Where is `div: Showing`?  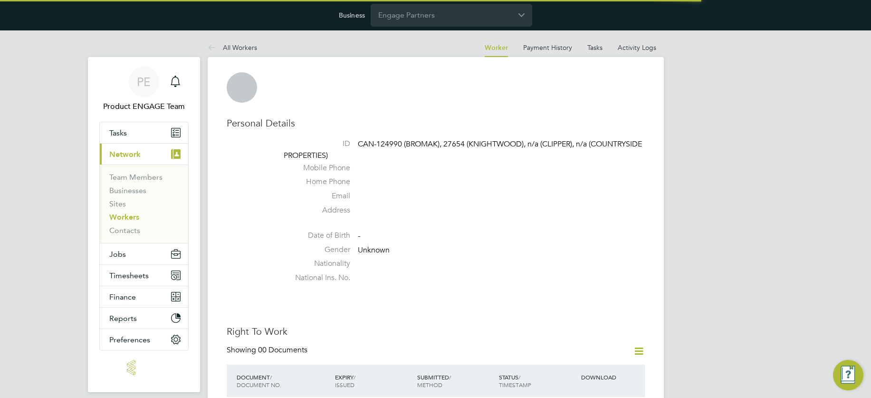
div: Showing is located at coordinates (268, 350).